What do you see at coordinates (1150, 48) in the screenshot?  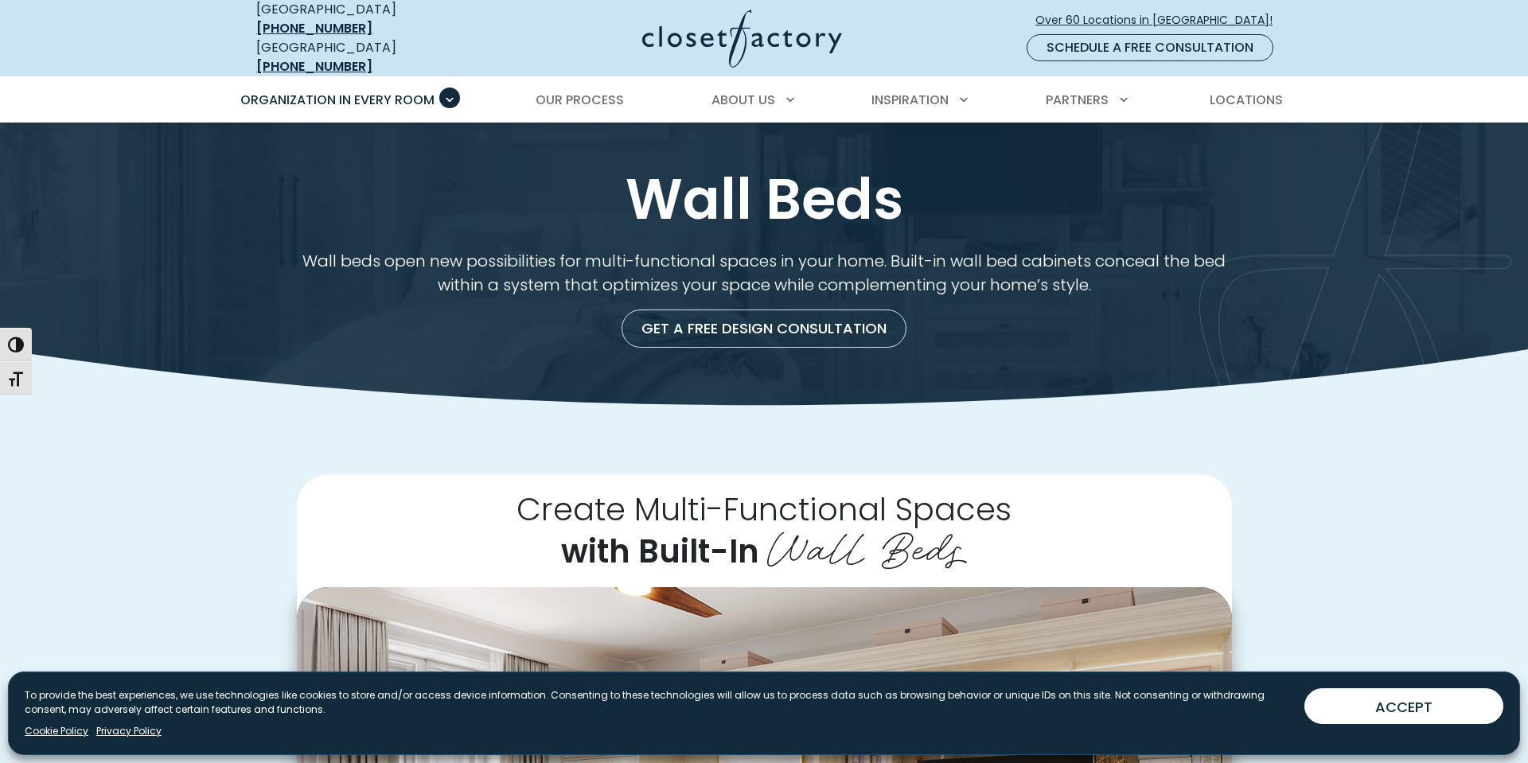 I see `a: Schedule a Free Consultation` at bounding box center [1150, 48].